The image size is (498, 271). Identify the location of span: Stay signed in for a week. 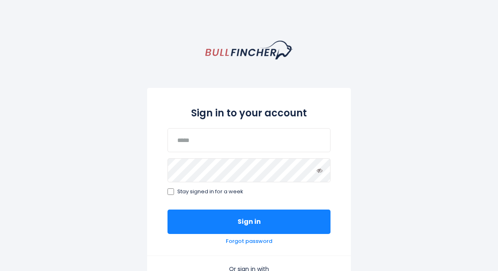
(210, 192).